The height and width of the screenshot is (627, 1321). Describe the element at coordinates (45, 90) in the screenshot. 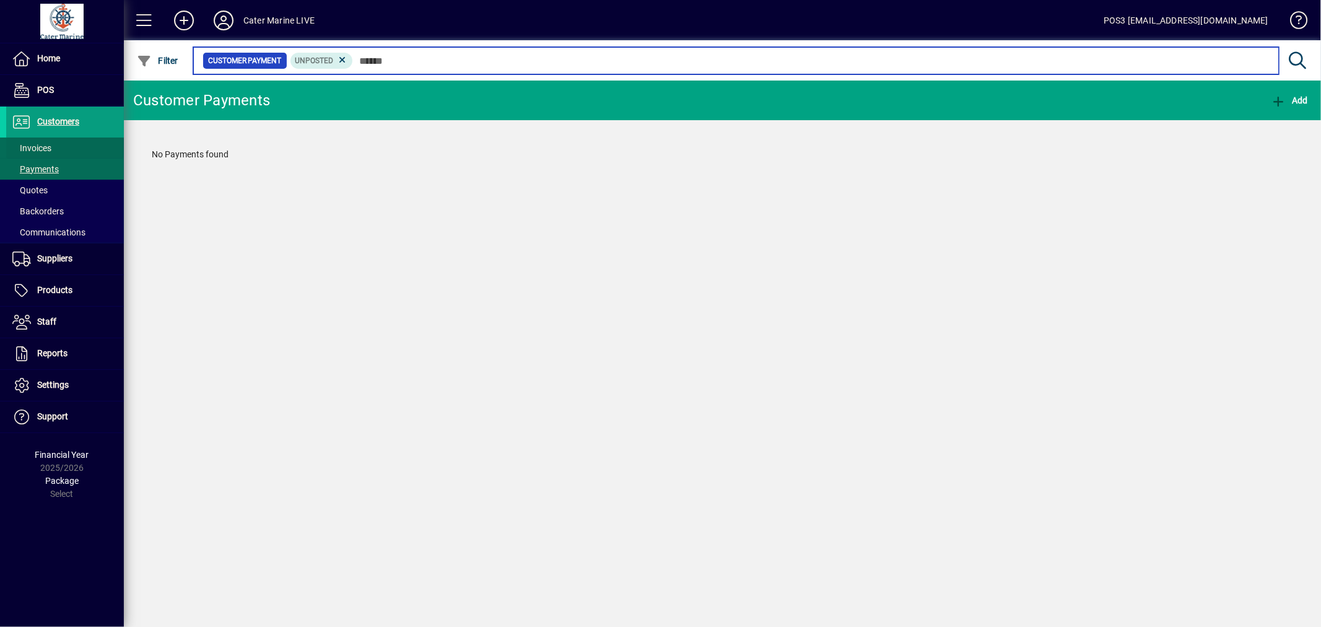

I see `span: POS` at that location.